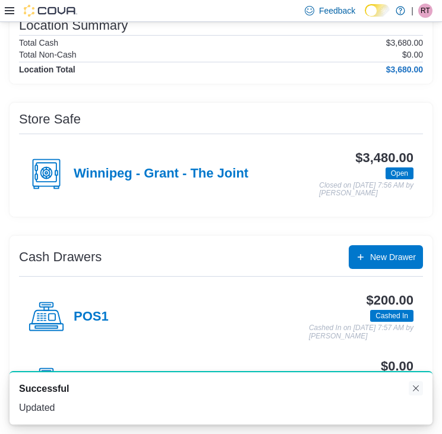  What do you see at coordinates (60, 257) in the screenshot?
I see `h3: Cash Drawers` at bounding box center [60, 257].